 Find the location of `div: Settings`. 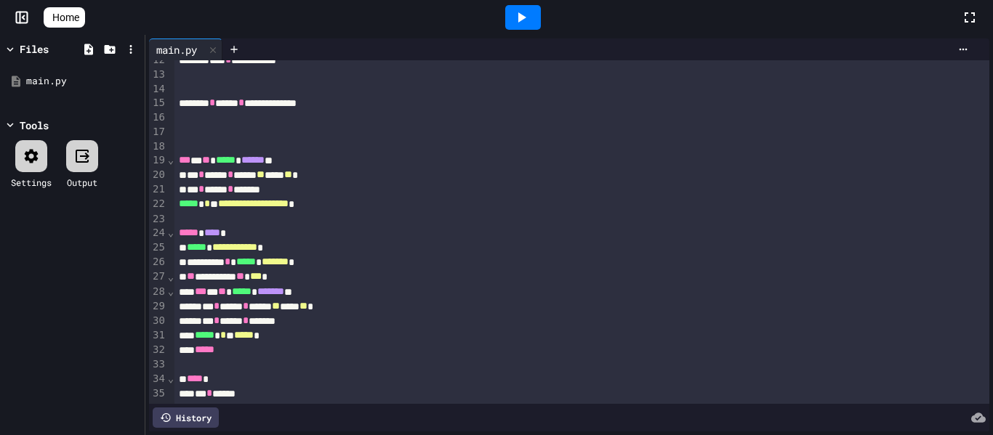

div: Settings is located at coordinates (31, 182).